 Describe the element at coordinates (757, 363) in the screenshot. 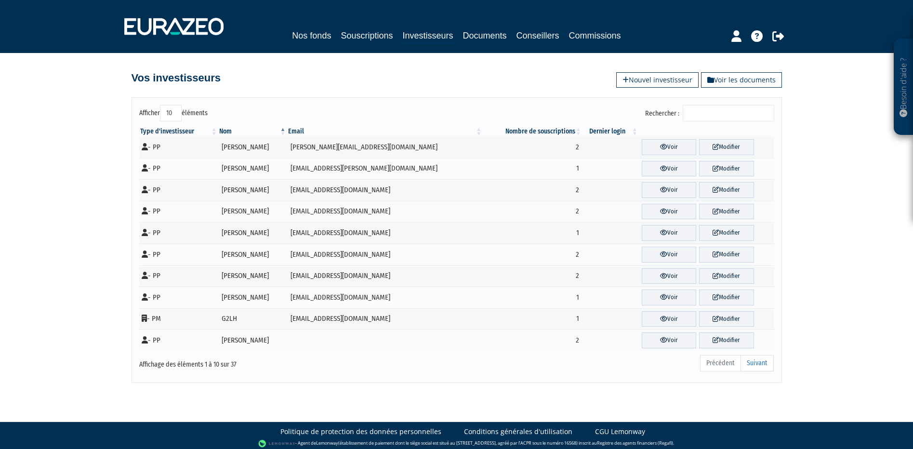

I see `a: Suivant` at that location.